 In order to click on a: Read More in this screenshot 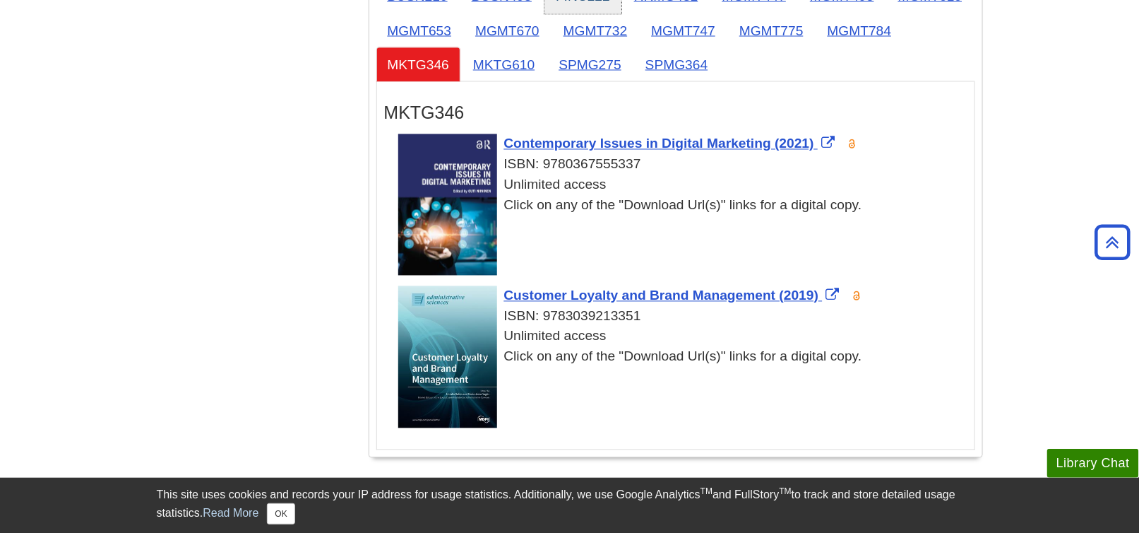, I will do `click(230, 512)`.